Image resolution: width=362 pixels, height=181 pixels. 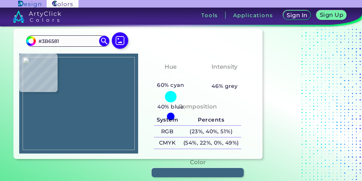 I want to click on h4: Composition, so click(x=198, y=106).